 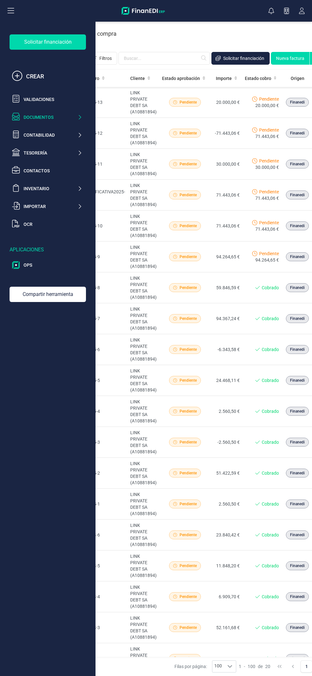 What do you see at coordinates (50, 189) in the screenshot?
I see `div: Inventario` at bounding box center [50, 189].